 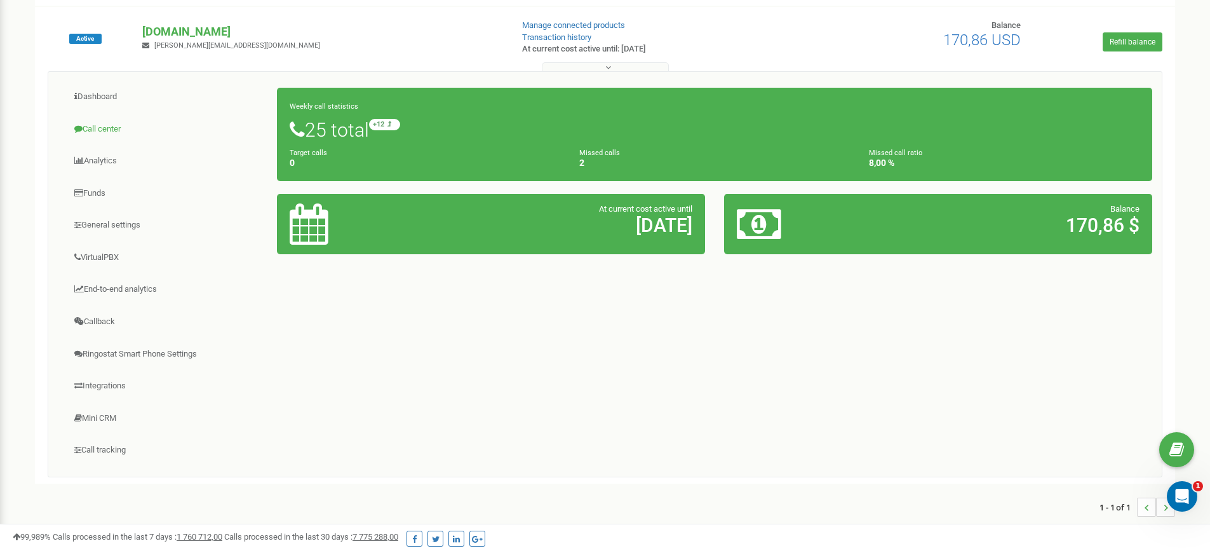 What do you see at coordinates (1118, 507) in the screenshot?
I see `span: 1 - 1 of 1` at bounding box center [1118, 507].